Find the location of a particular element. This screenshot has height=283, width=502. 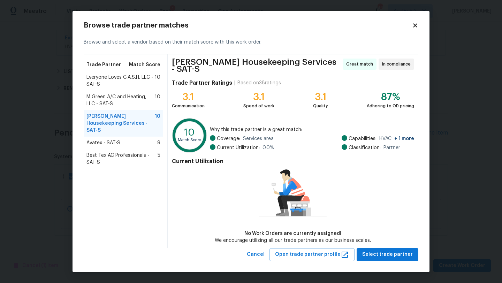

div: Adhering to OD pricing is located at coordinates (390, 106).